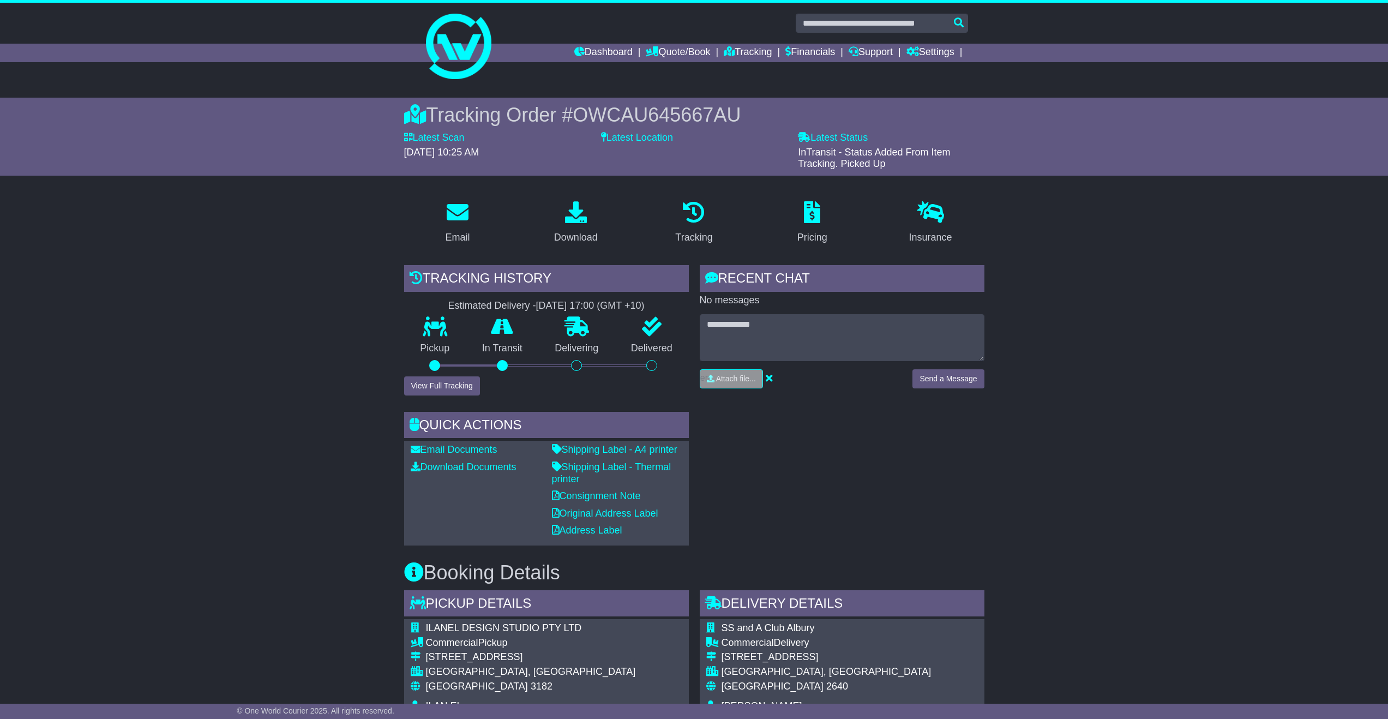  I want to click on p: No messages, so click(842, 301).